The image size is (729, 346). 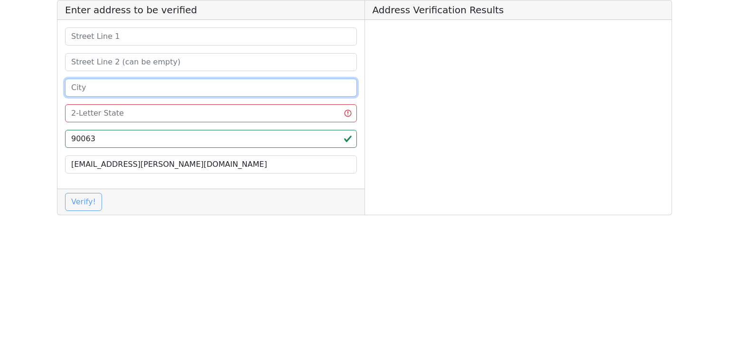 What do you see at coordinates (211, 88) in the screenshot?
I see `input: City` at bounding box center [211, 88].